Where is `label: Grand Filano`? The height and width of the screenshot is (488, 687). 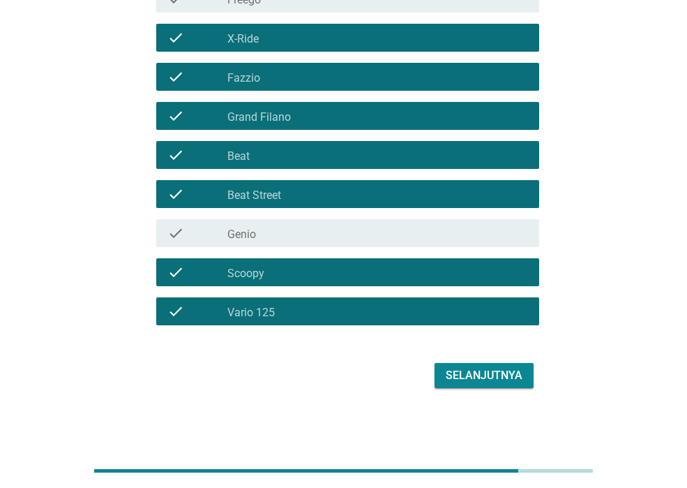 label: Grand Filano is located at coordinates (259, 117).